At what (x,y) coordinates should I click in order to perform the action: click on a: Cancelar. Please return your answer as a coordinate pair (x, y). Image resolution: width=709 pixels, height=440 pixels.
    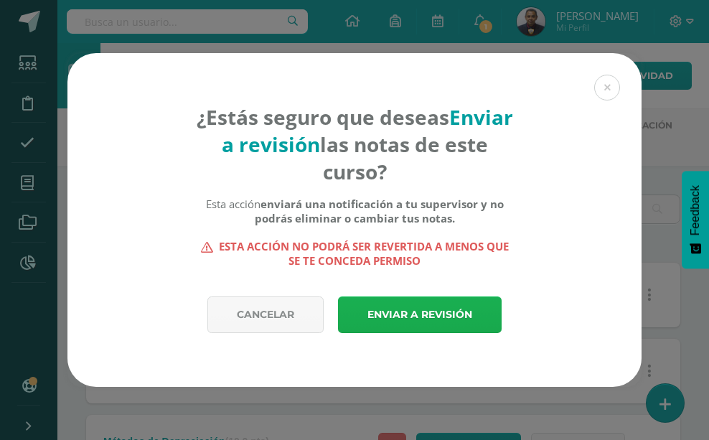
    Looking at the image, I should click on (265, 314).